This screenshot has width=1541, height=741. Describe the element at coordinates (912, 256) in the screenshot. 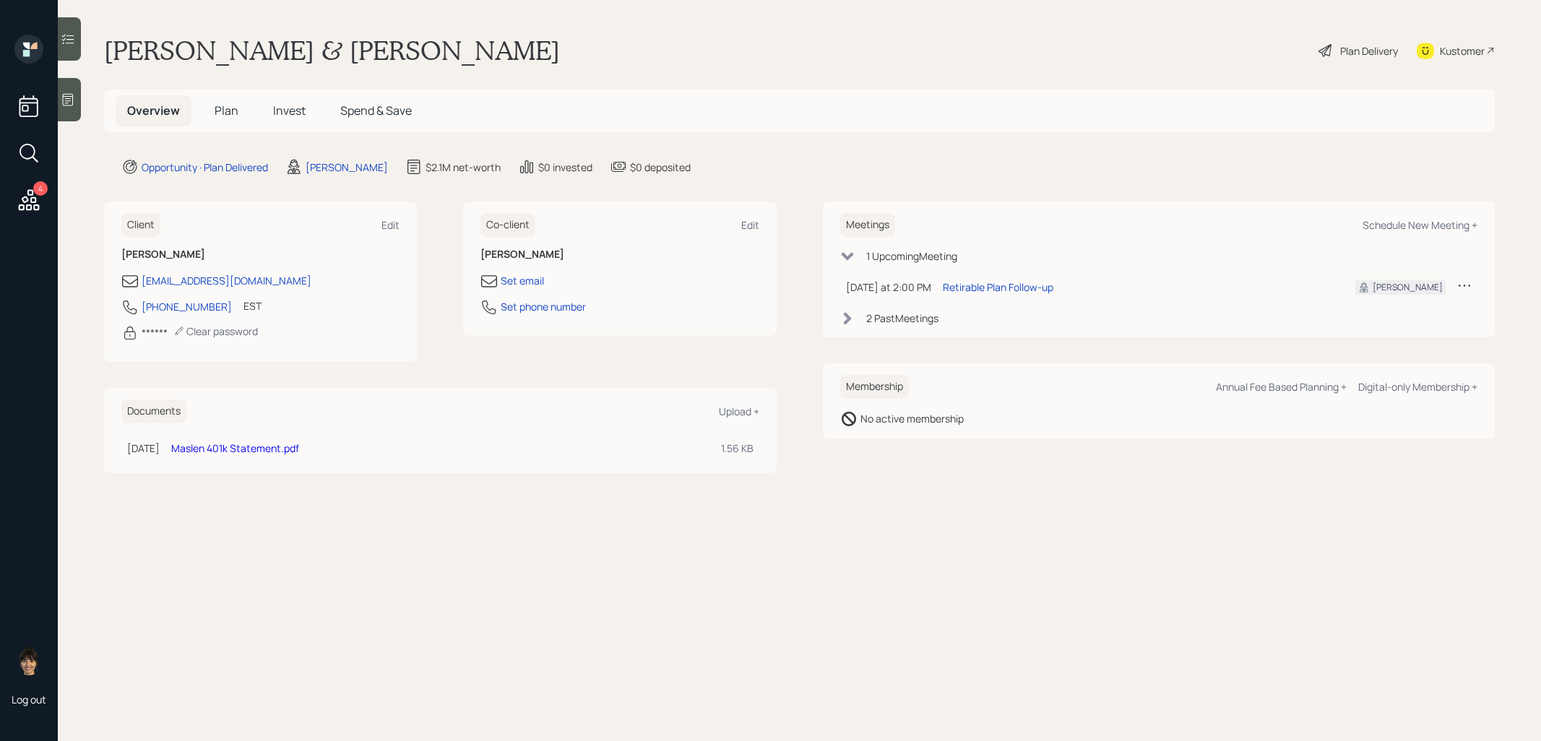

I see `div: 1 Upcoming Meeting` at that location.